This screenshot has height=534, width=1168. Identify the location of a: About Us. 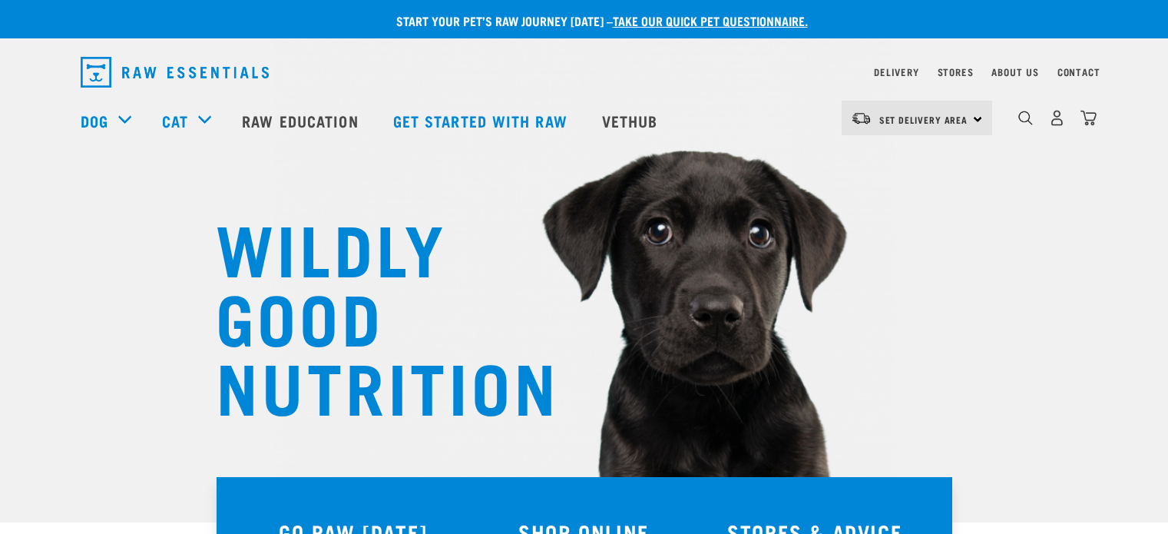
(1014, 71).